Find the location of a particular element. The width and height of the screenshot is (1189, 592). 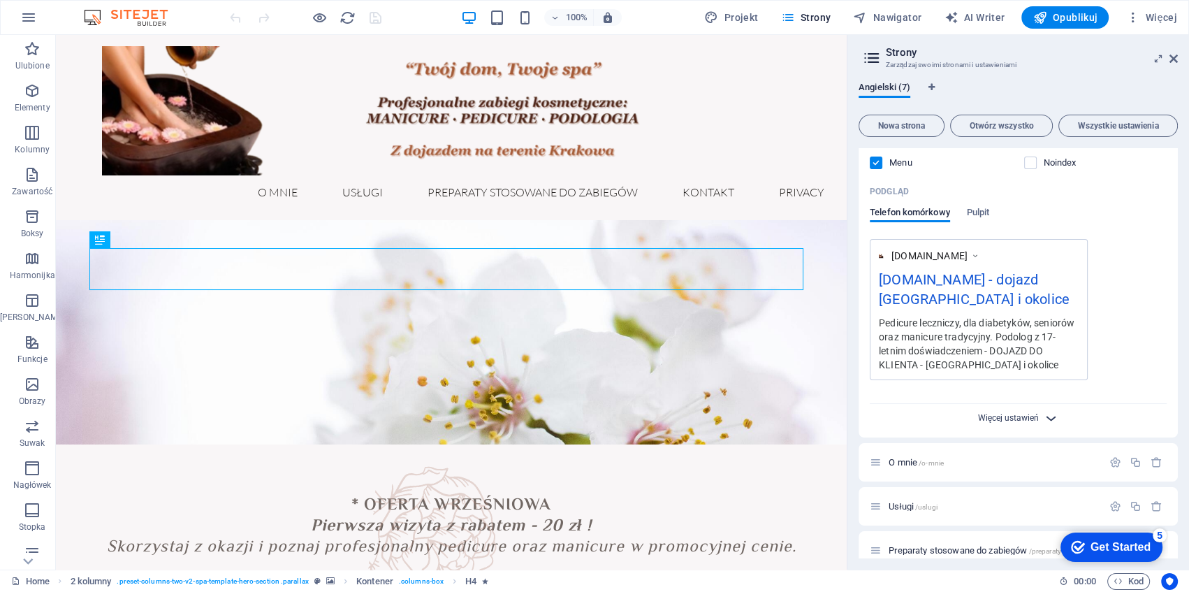

button: Nawigator is located at coordinates (887, 17).